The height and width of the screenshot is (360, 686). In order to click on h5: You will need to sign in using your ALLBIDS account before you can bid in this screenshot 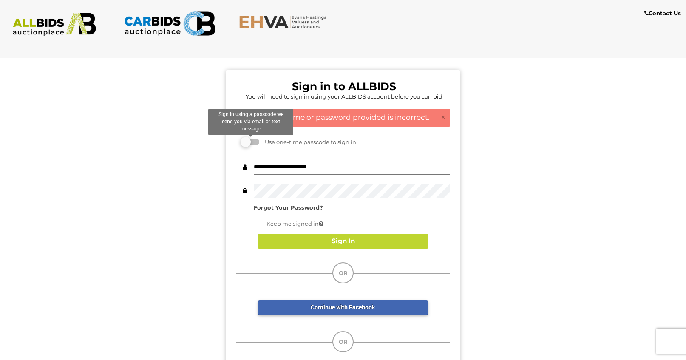, I will do `click(344, 96)`.